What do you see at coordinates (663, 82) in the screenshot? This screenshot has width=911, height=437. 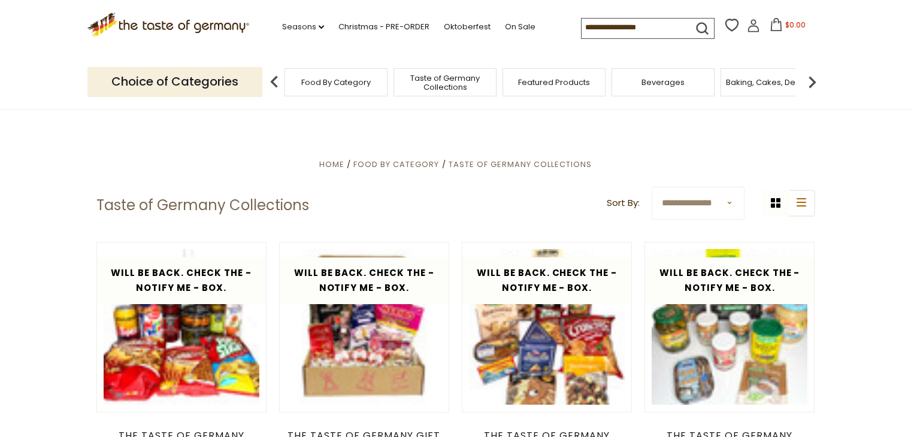 I see `a: Beverages` at bounding box center [663, 82].